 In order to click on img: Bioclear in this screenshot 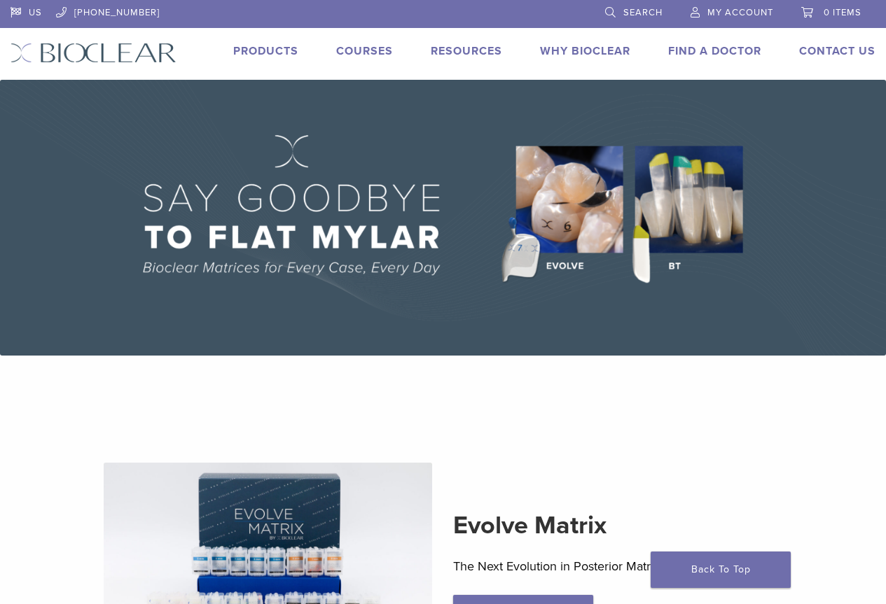, I will do `click(93, 53)`.